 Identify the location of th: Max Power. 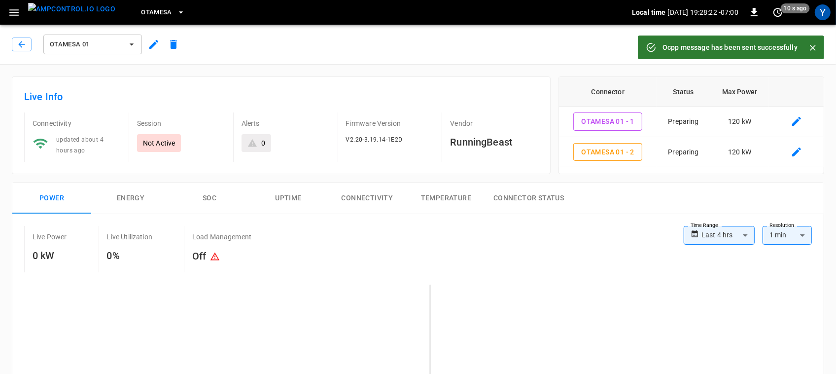
(739, 92).